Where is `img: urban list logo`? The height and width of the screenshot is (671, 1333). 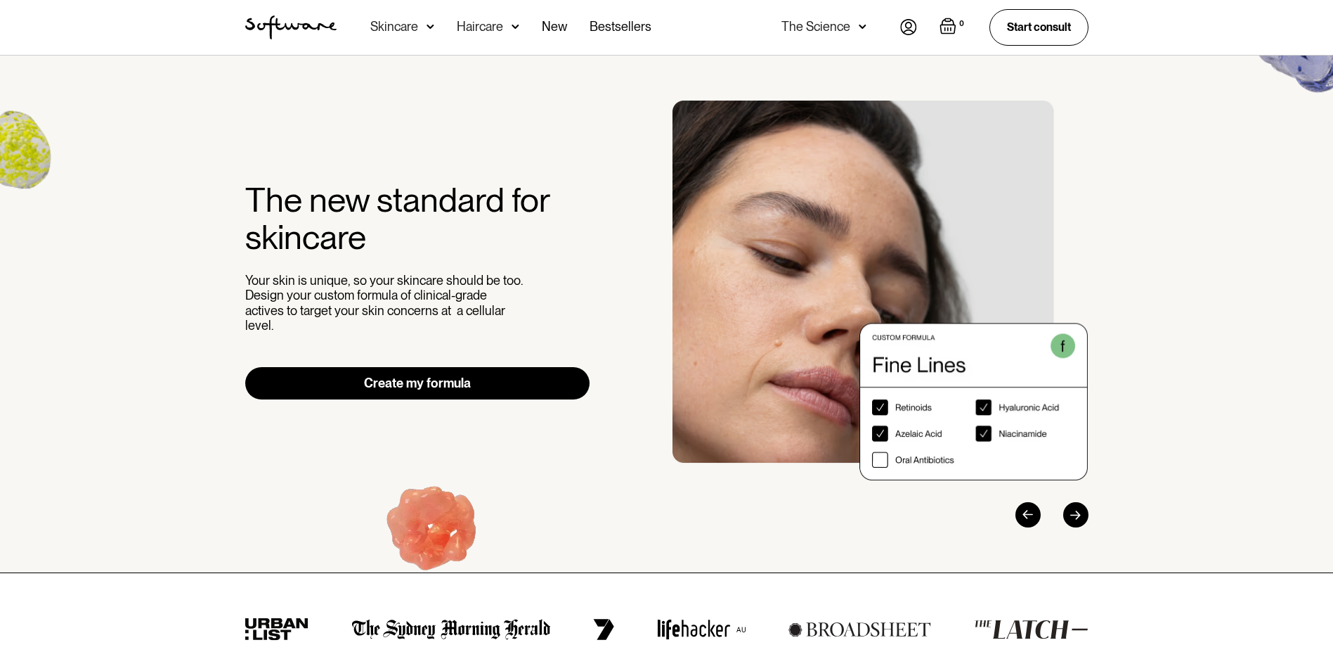
img: urban list logo is located at coordinates (277, 629).